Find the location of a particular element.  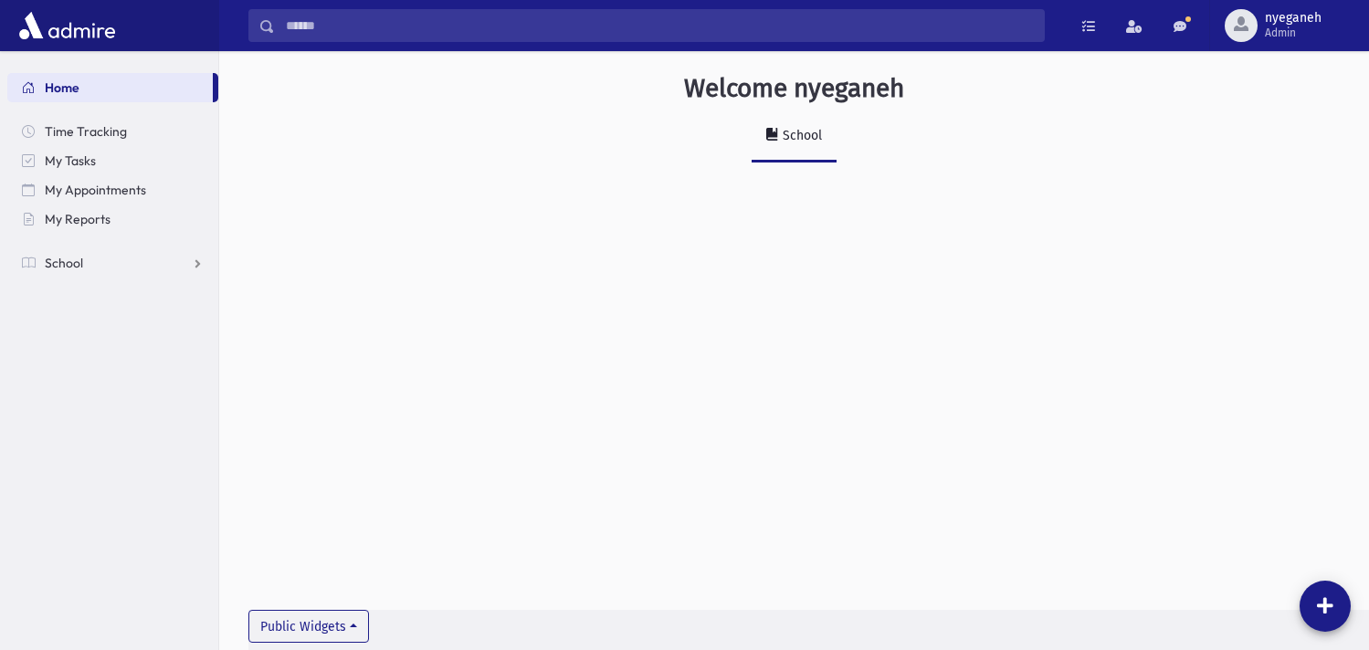

span: Home is located at coordinates (62, 88).